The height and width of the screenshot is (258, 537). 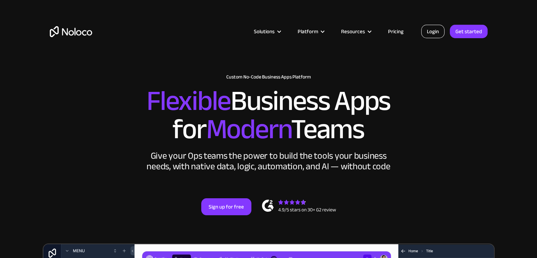 I want to click on h1: Custom No-Code Business Apps Platform, so click(x=269, y=77).